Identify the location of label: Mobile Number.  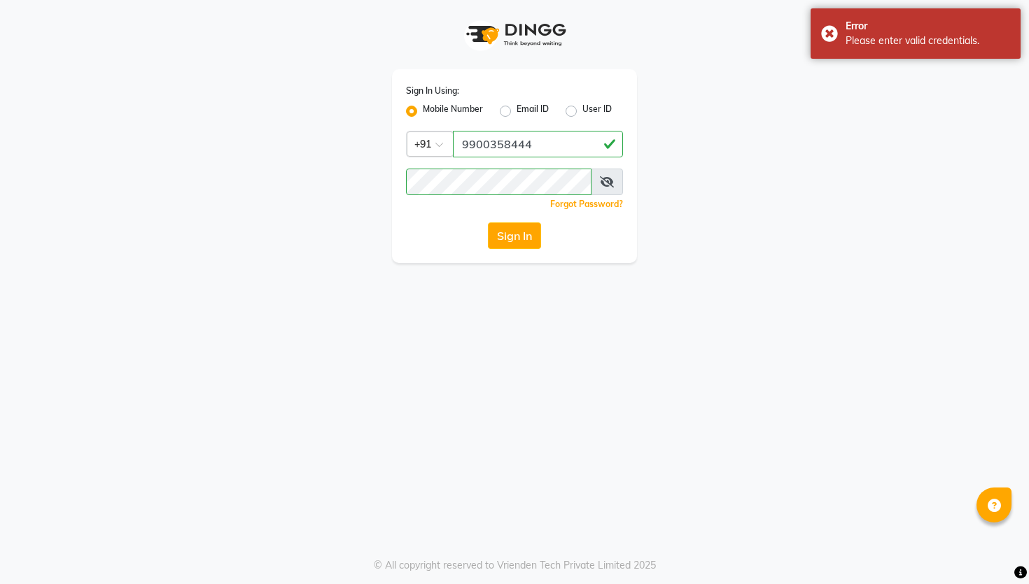
(453, 111).